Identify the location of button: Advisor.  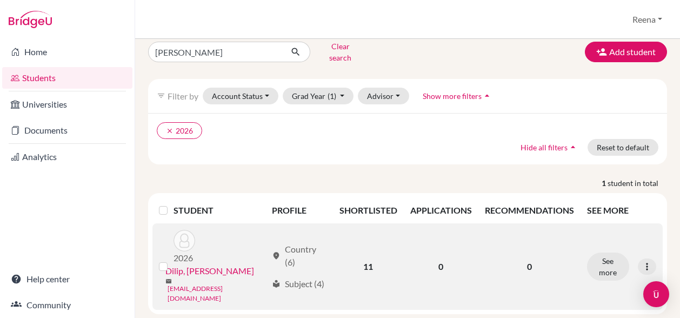
(383, 96).